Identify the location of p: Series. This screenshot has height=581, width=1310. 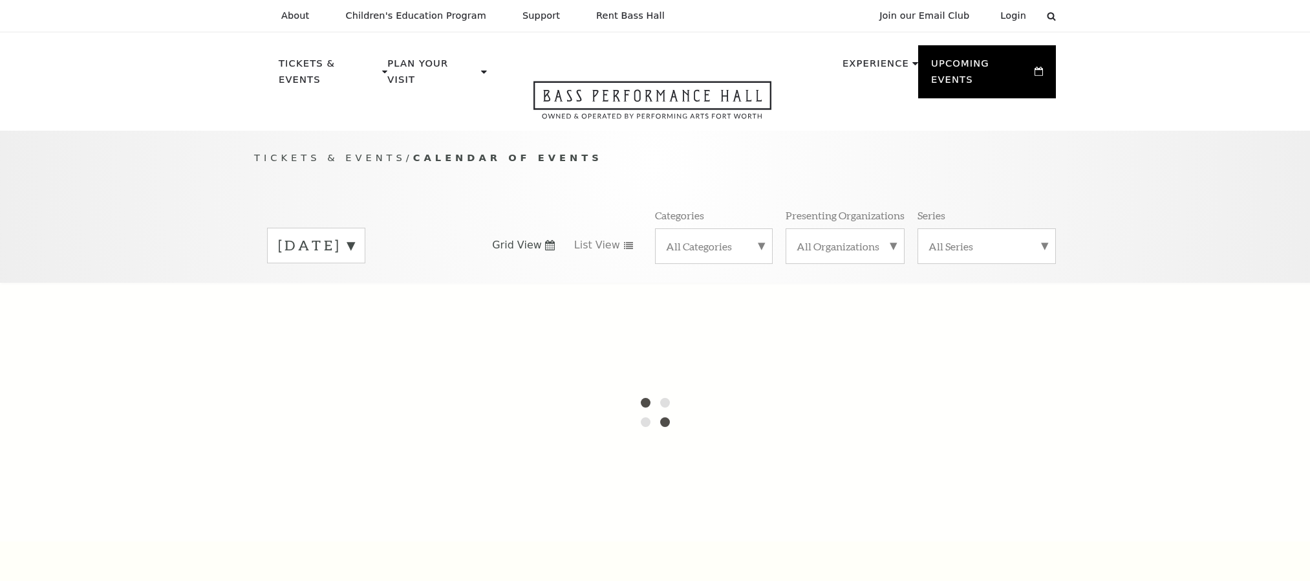
(931, 215).